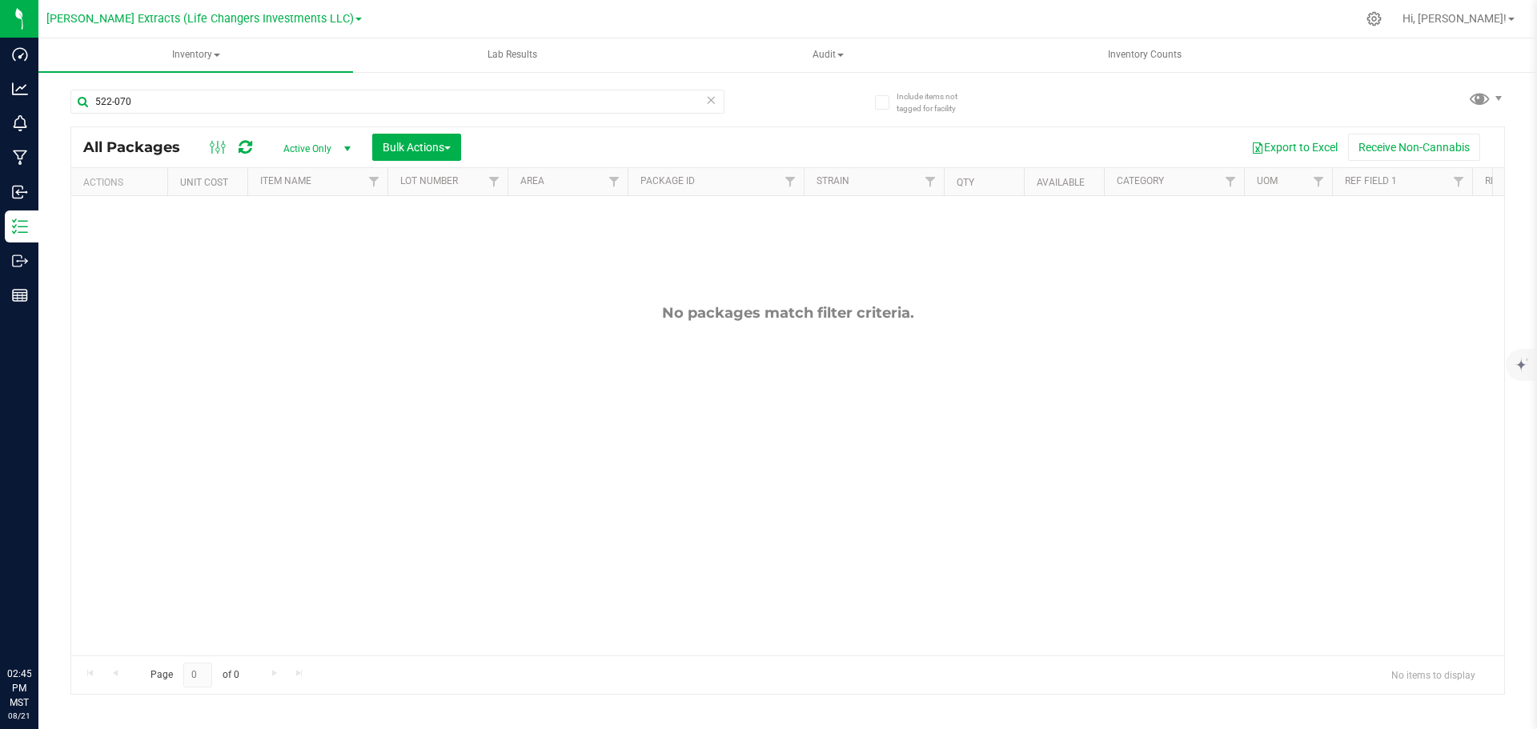 The width and height of the screenshot is (1537, 729). Describe the element at coordinates (20, 89) in the screenshot. I see `inline-svg: Analytics` at that location.